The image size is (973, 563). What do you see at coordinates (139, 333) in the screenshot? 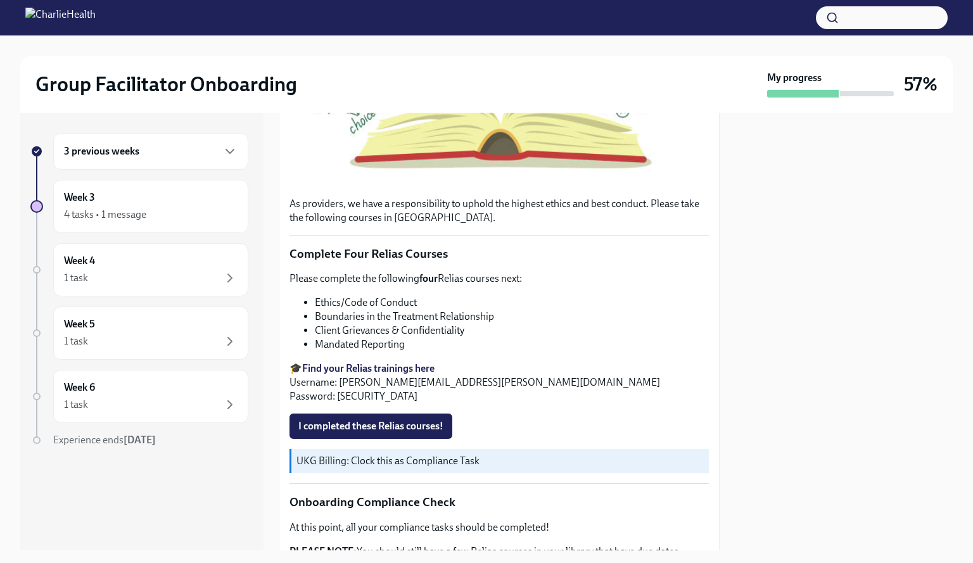
I see `a: Week 51 task` at bounding box center [139, 333].